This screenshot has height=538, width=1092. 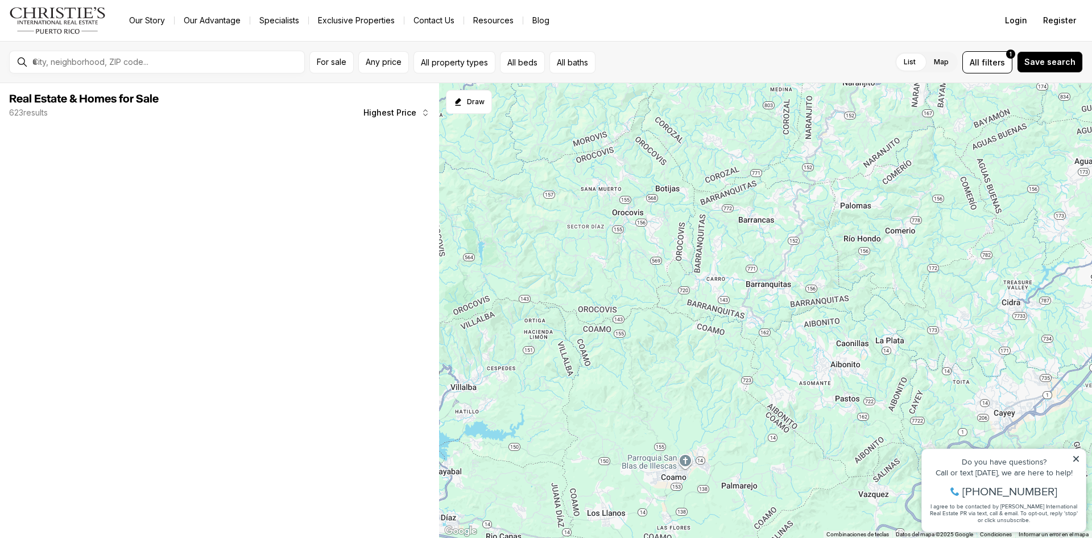 What do you see at coordinates (356, 20) in the screenshot?
I see `a: Exclusive Properties` at bounding box center [356, 20].